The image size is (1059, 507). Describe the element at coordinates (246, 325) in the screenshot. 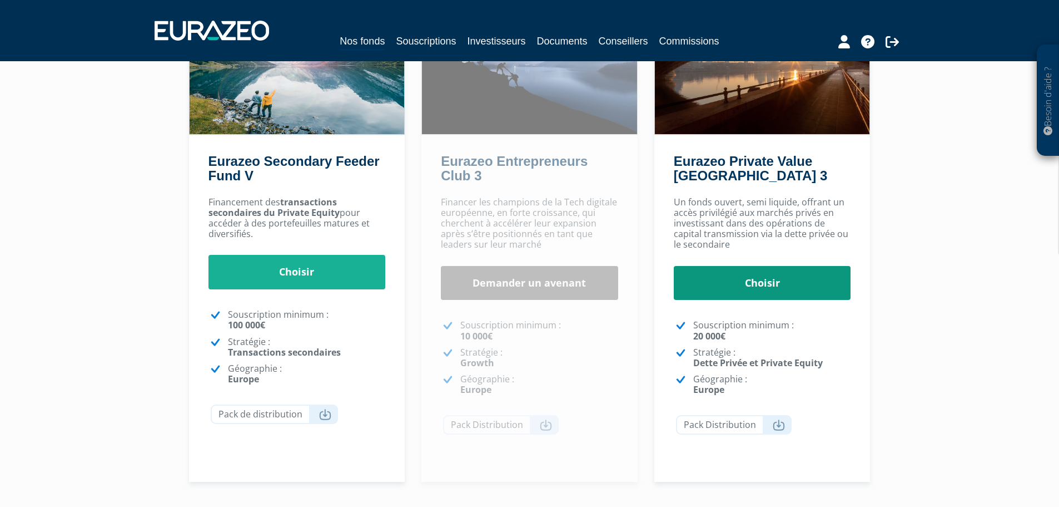

I see `strong: 100 000€` at that location.